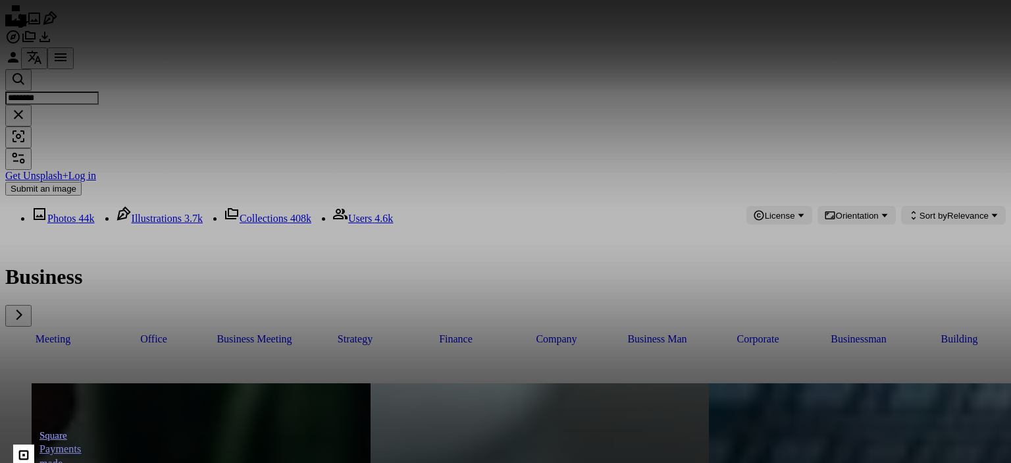  I want to click on a: Log in / Sign up, so click(13, 61).